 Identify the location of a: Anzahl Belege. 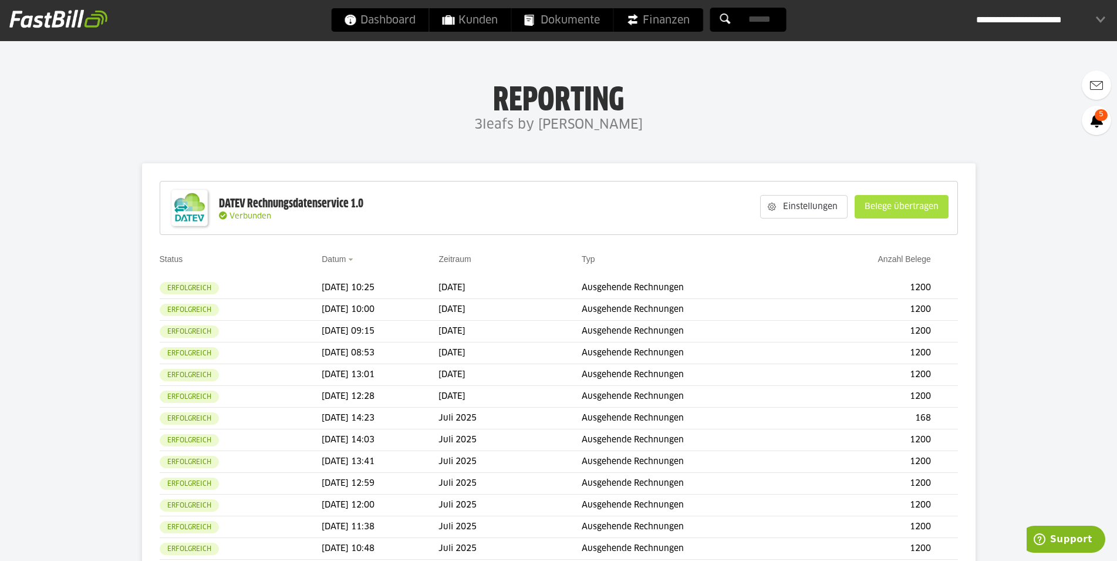
(905, 259).